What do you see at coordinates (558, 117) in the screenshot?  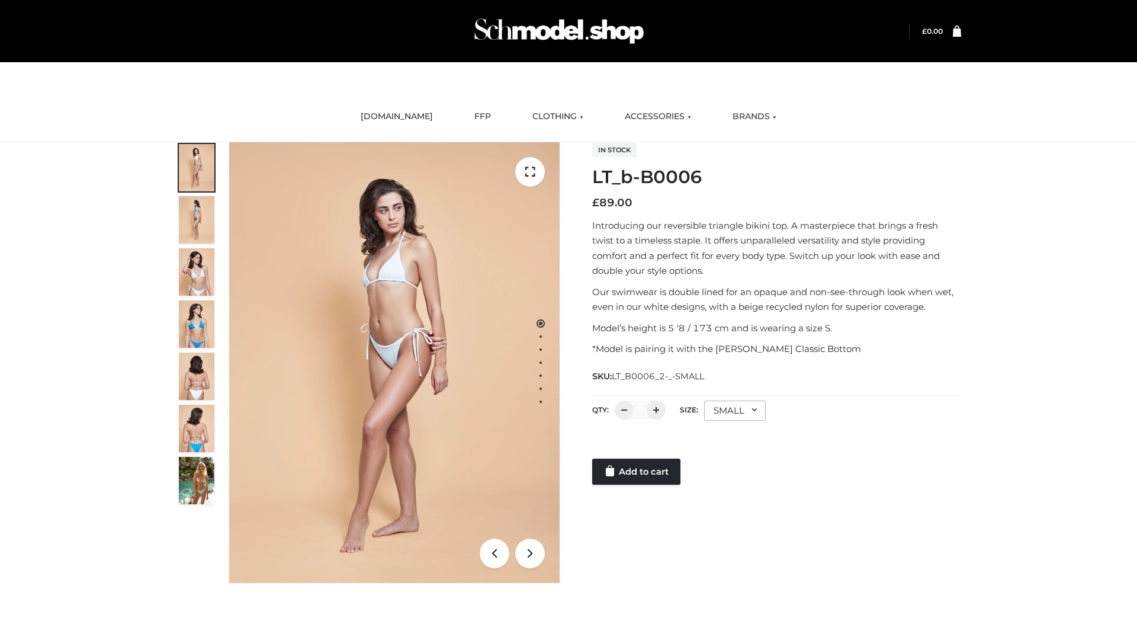 I see `a: CLOTHING` at bounding box center [558, 117].